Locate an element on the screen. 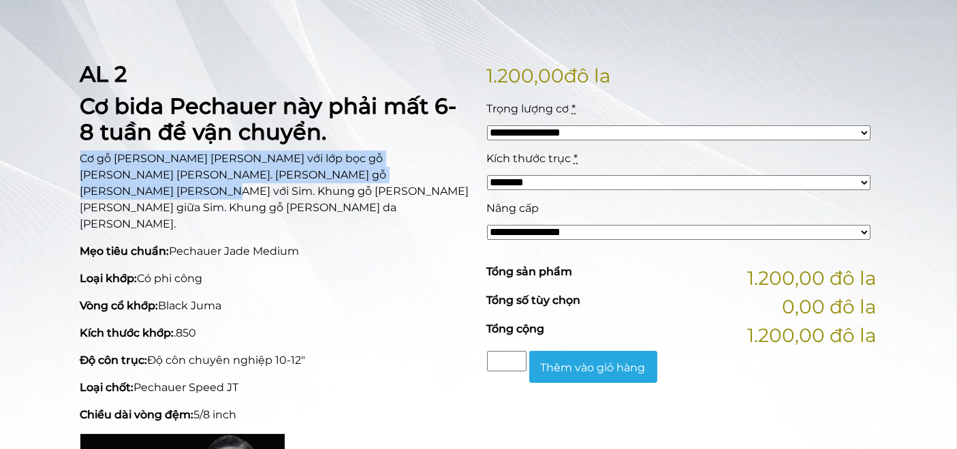  font: Độ côn chuyên nghiệp 10-12" is located at coordinates (227, 360).